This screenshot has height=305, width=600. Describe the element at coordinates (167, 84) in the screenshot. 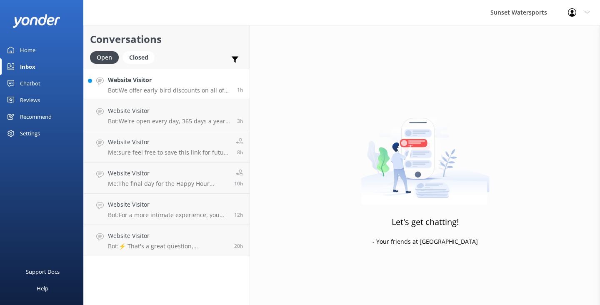

I see `a: Website VisitorBot:We offer early-bird discounts on all of our morning trips! When you book direc...` at that location.